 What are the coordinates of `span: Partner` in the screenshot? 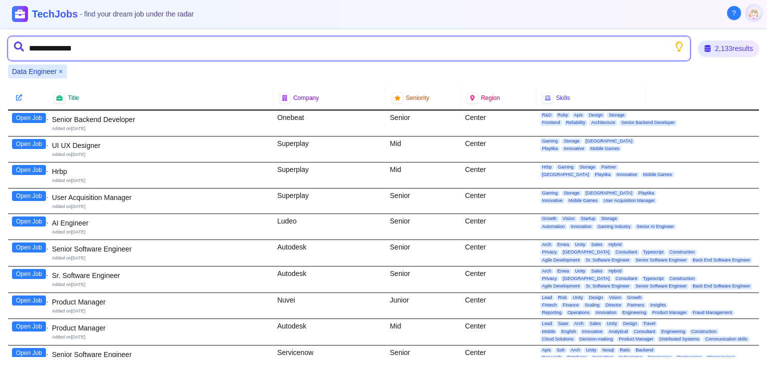 It's located at (609, 167).